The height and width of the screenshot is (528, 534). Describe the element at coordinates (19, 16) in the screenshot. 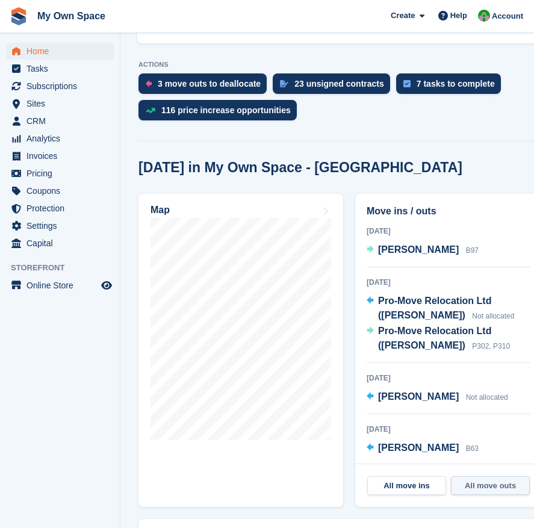

I see `img: stora-icon-8386f47178a22dfd0bd8f6a31ec36ba5ce8667c1dd55bd0f319d3a0aa187defe.svg` at that location.